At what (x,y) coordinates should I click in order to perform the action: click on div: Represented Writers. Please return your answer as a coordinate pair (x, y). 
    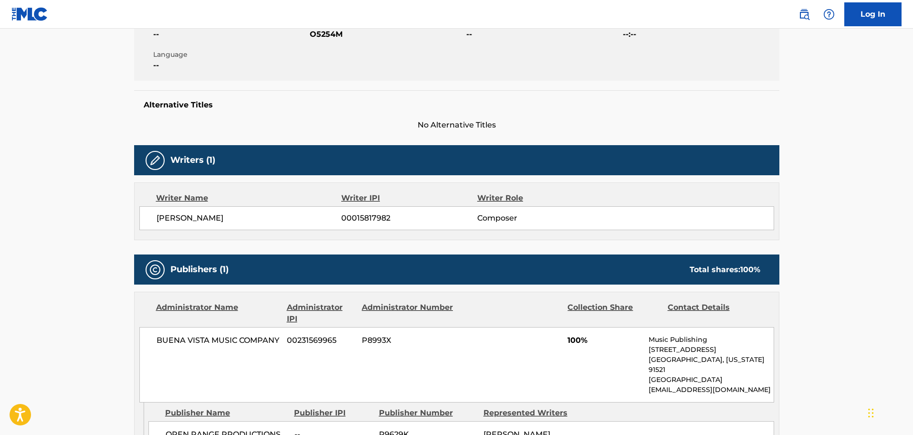
    Looking at the image, I should click on (532, 413).